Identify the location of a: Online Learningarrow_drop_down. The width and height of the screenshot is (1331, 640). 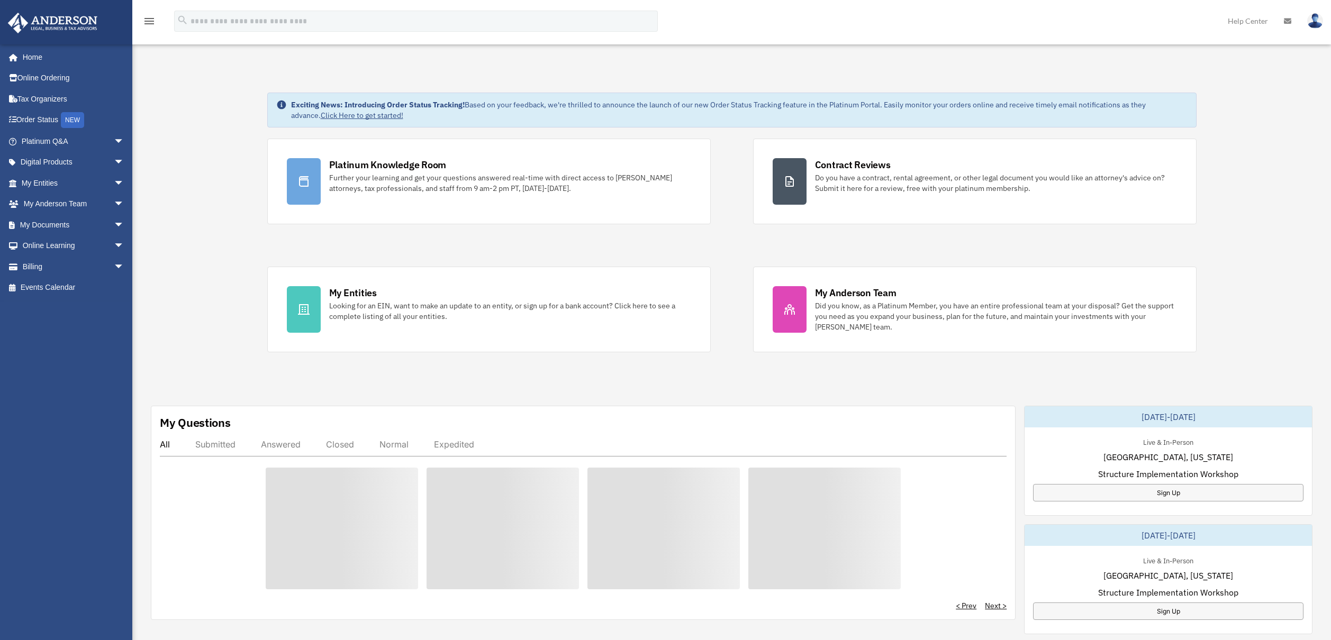
(74, 246).